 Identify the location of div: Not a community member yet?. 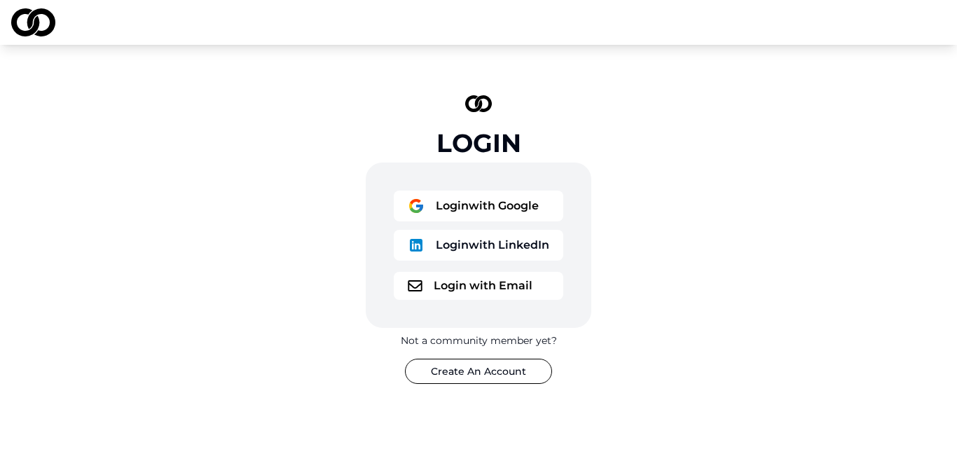
(478, 340).